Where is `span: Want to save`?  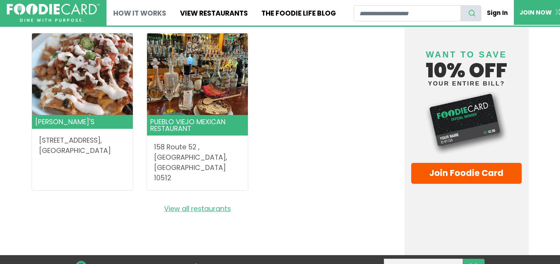 span: Want to save is located at coordinates (466, 54).